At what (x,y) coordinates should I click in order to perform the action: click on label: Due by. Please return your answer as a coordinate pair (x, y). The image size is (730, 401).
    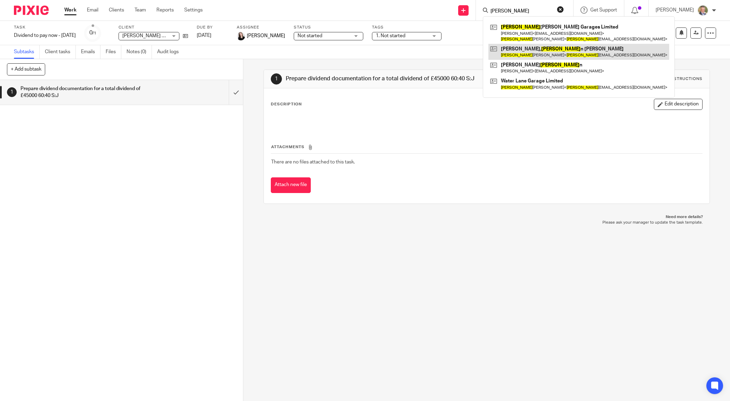
    Looking at the image, I should click on (212, 27).